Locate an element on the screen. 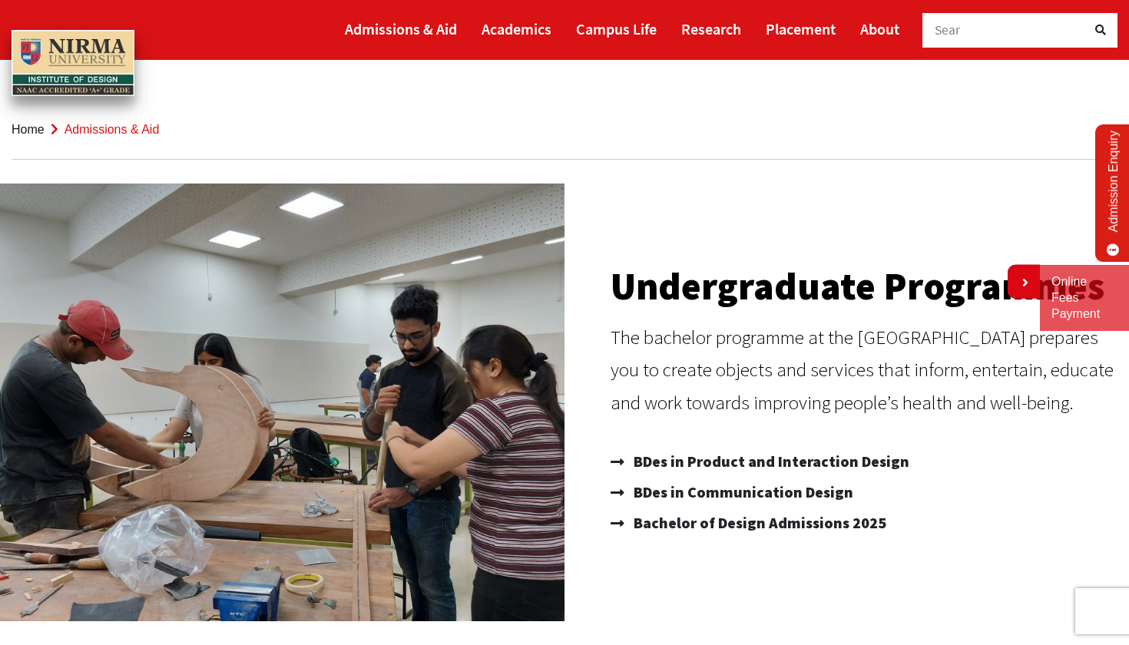  a: BDes in Product and Interaction Design is located at coordinates (861, 461).